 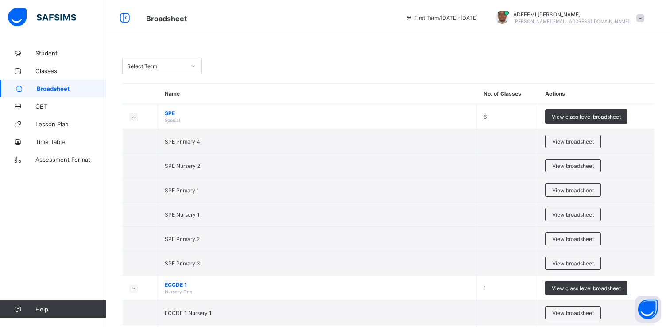 I want to click on span: Assessment Format, so click(x=71, y=159).